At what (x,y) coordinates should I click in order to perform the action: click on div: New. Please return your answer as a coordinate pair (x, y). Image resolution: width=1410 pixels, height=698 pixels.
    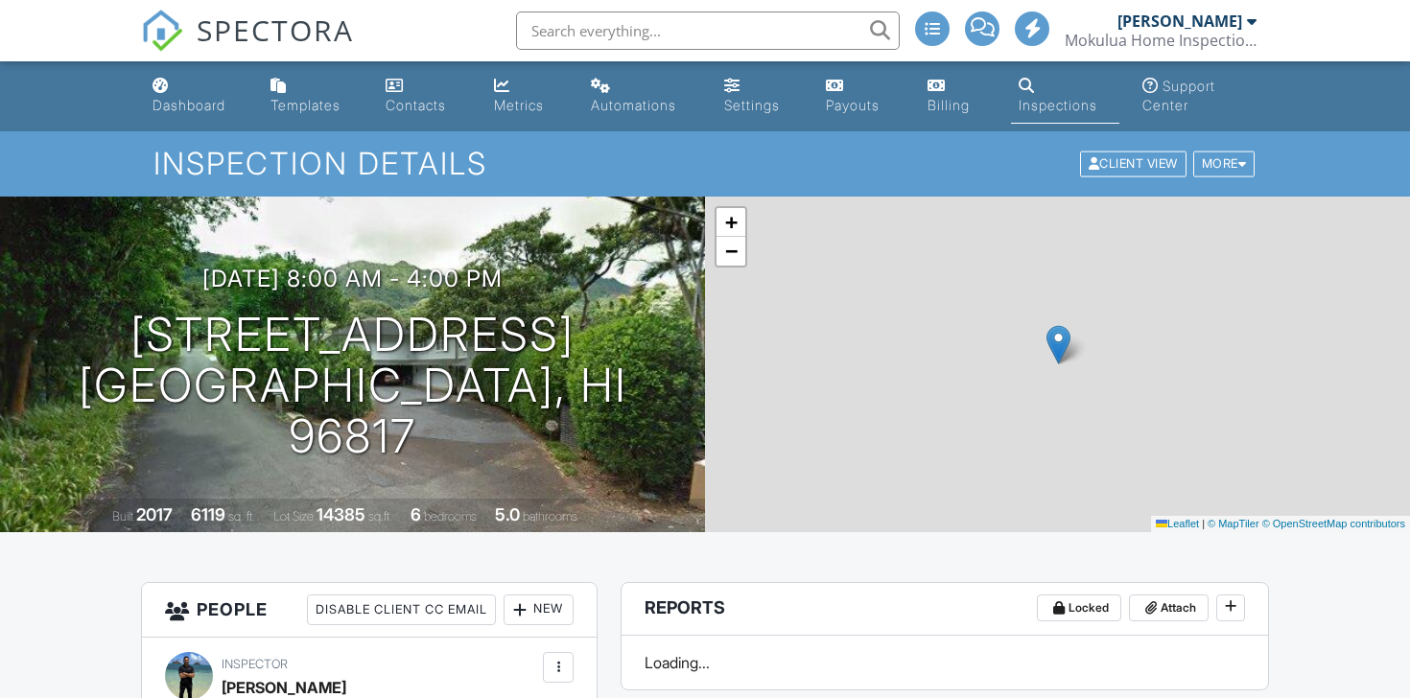
    Looking at the image, I should click on (538, 610).